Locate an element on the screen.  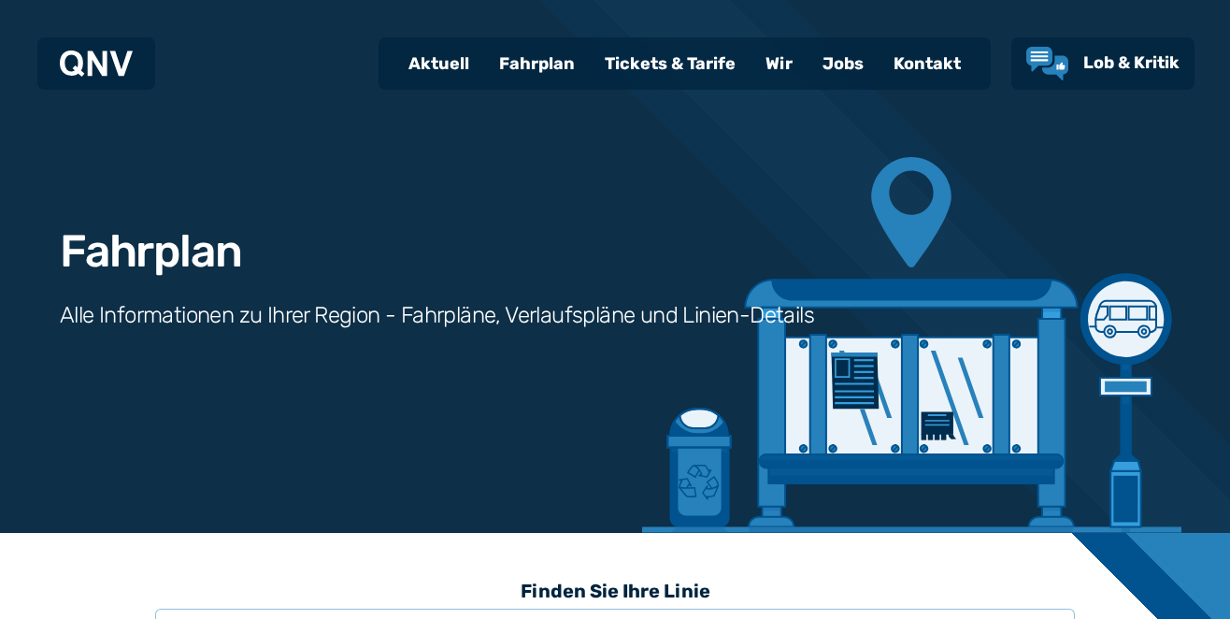
a: Wir is located at coordinates (778, 64).